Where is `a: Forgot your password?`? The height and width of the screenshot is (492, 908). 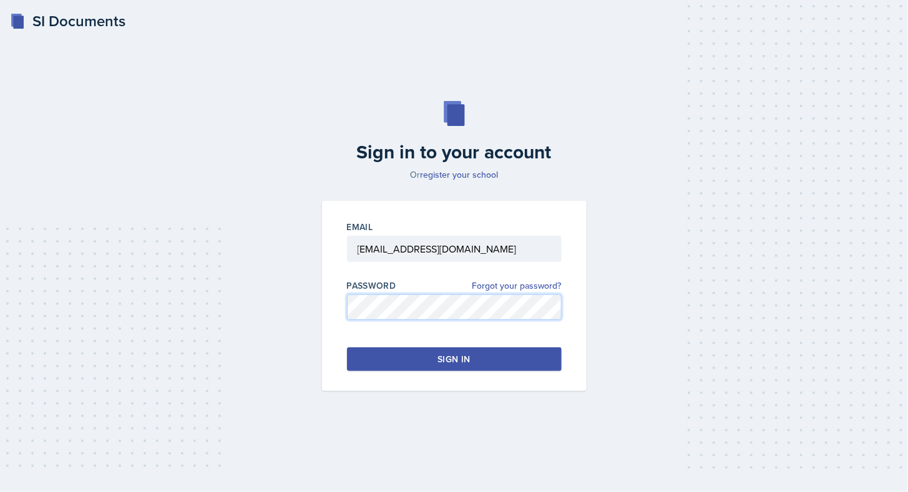
a: Forgot your password? is located at coordinates (516, 286).